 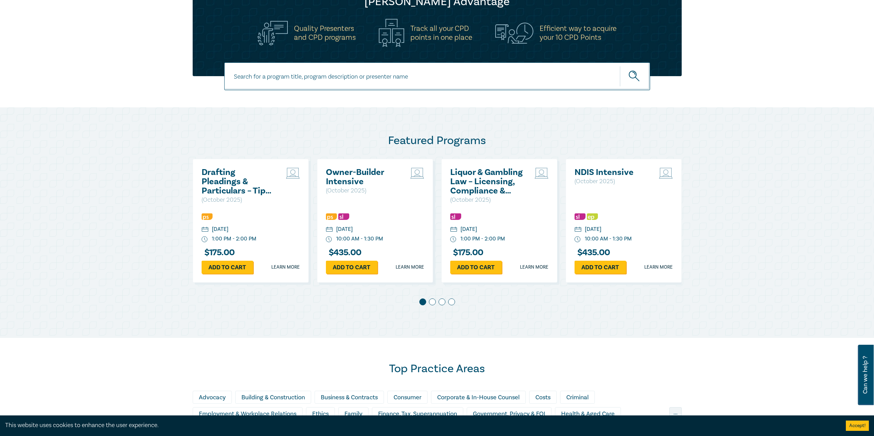 What do you see at coordinates (407, 397) in the screenshot?
I see `div: Consumer` at bounding box center [407, 397].